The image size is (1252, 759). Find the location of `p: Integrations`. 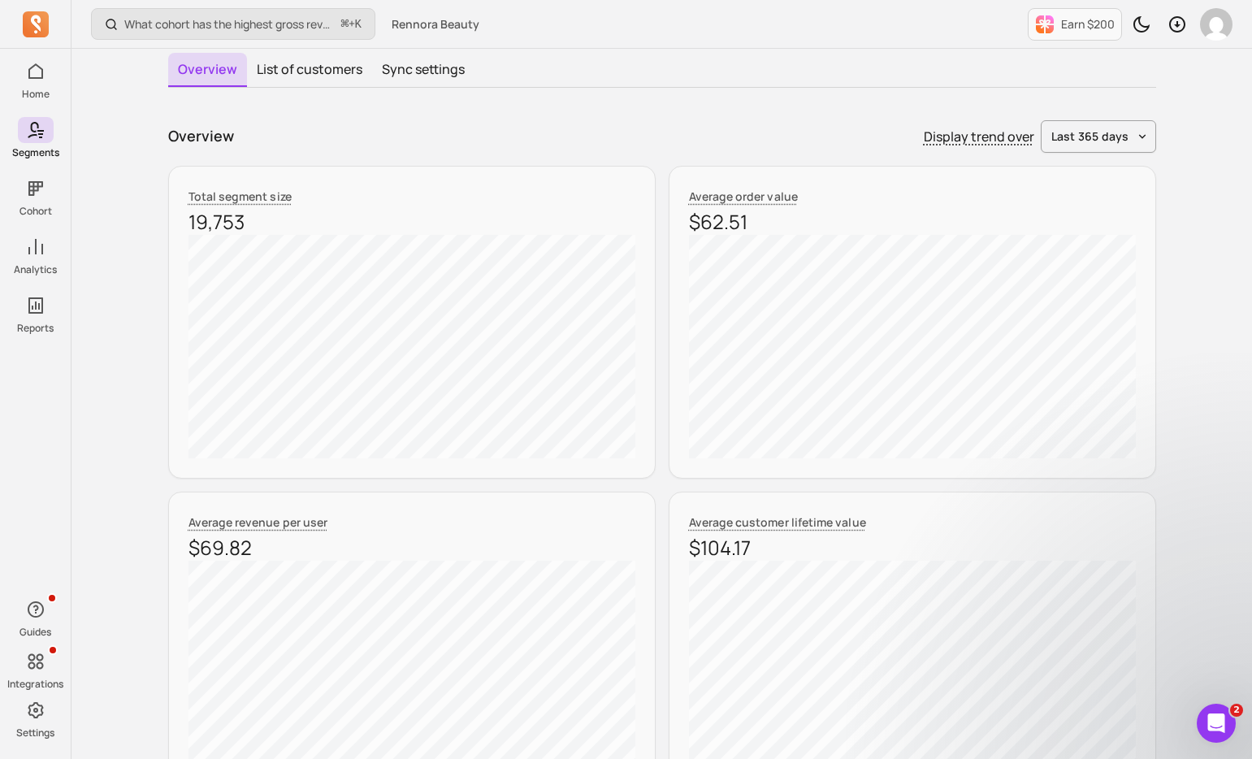

p: Integrations is located at coordinates (35, 684).